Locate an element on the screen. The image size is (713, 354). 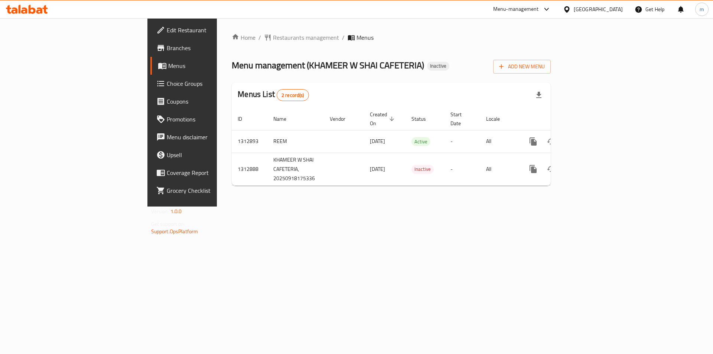
span: Grocery Checklist is located at coordinates (214, 191).